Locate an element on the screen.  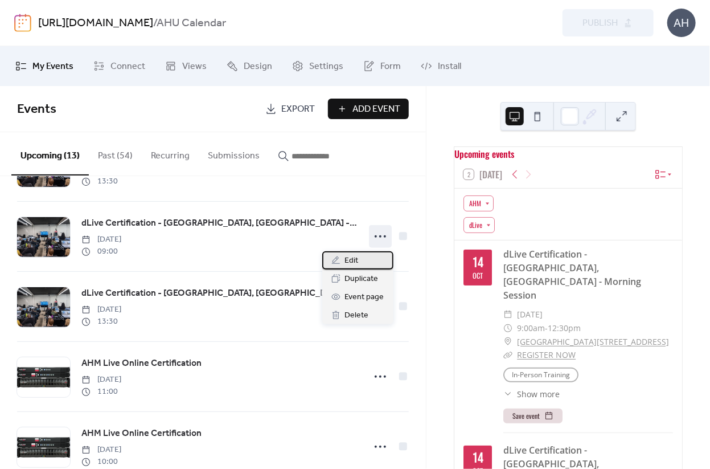
a: Add Event is located at coordinates (368, 109).